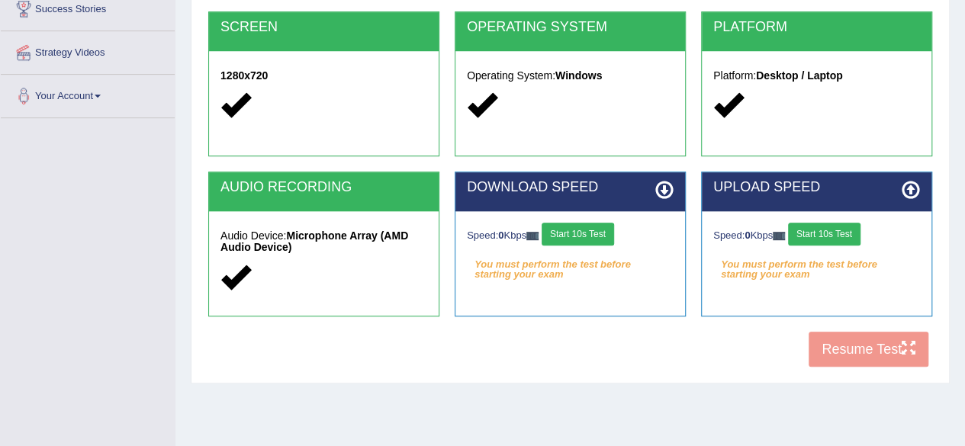 The image size is (965, 446). What do you see at coordinates (244, 76) in the screenshot?
I see `strong: 1280x720` at bounding box center [244, 76].